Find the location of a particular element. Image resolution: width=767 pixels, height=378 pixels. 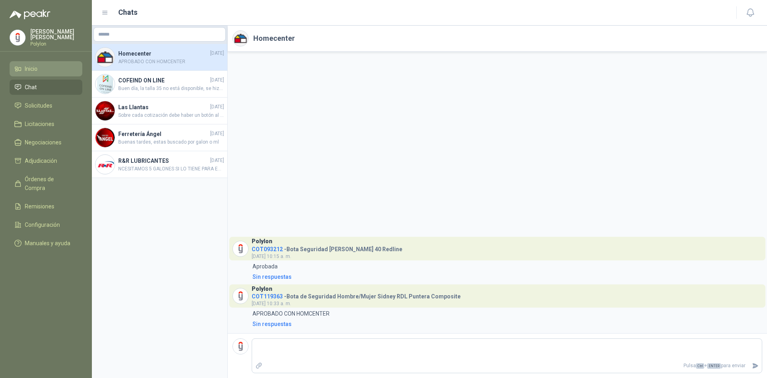

a: Licitaciones is located at coordinates (46, 124).